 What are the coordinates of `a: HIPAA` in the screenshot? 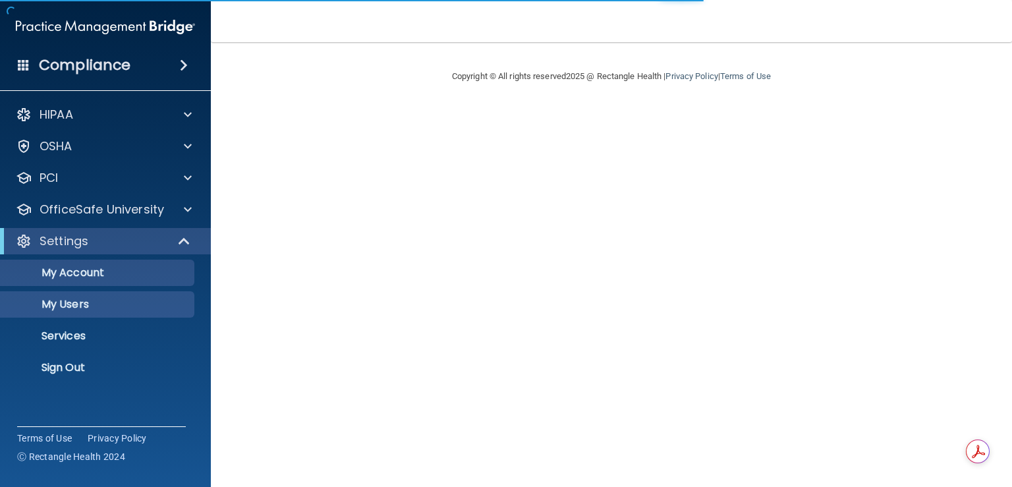 It's located at (103, 115).